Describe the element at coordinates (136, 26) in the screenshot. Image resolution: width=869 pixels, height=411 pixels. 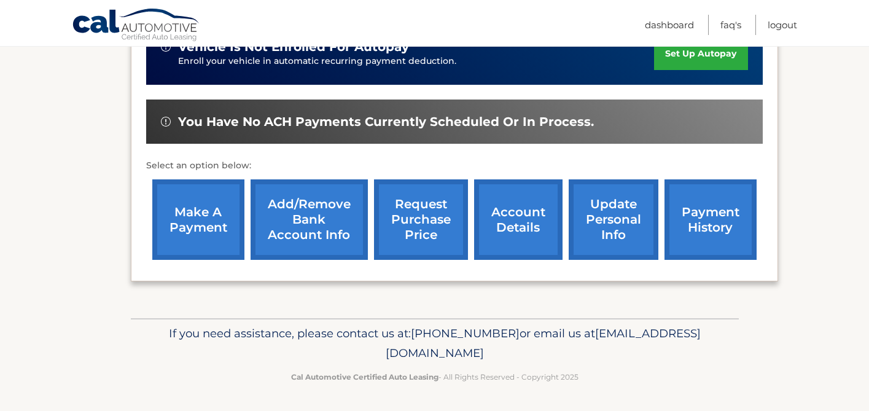
I see `a: Cal Automotive` at that location.